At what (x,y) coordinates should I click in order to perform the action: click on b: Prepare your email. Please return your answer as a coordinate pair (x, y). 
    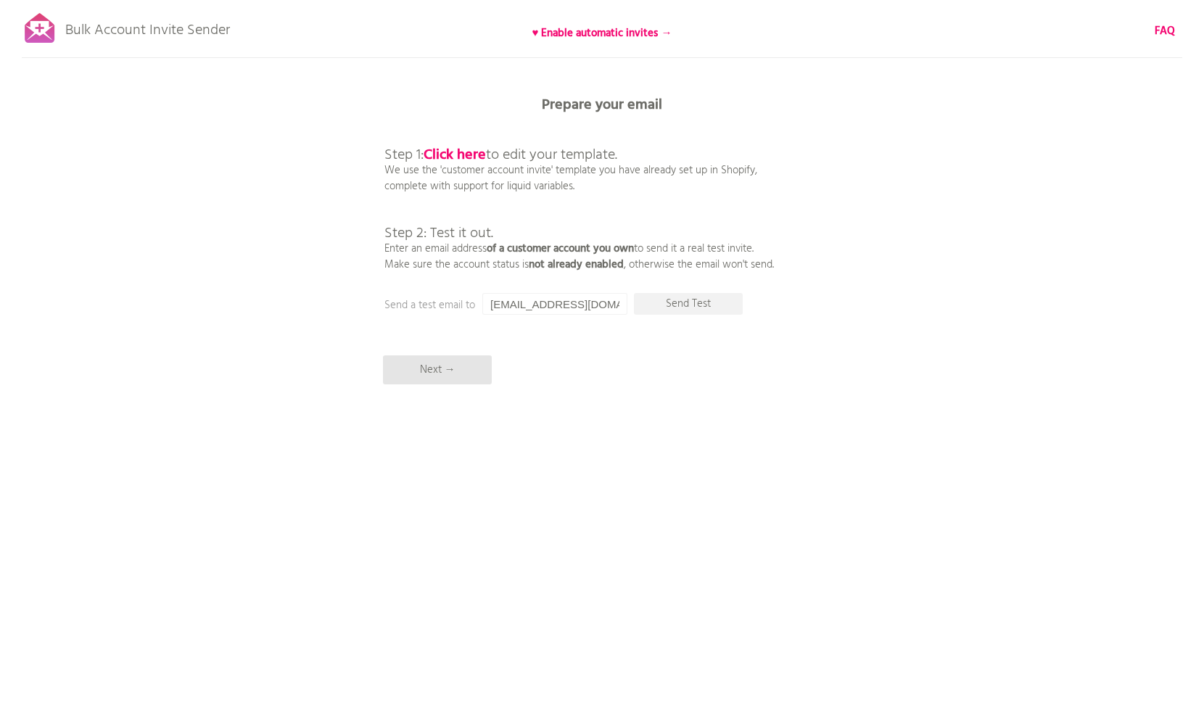
    Looking at the image, I should click on (602, 105).